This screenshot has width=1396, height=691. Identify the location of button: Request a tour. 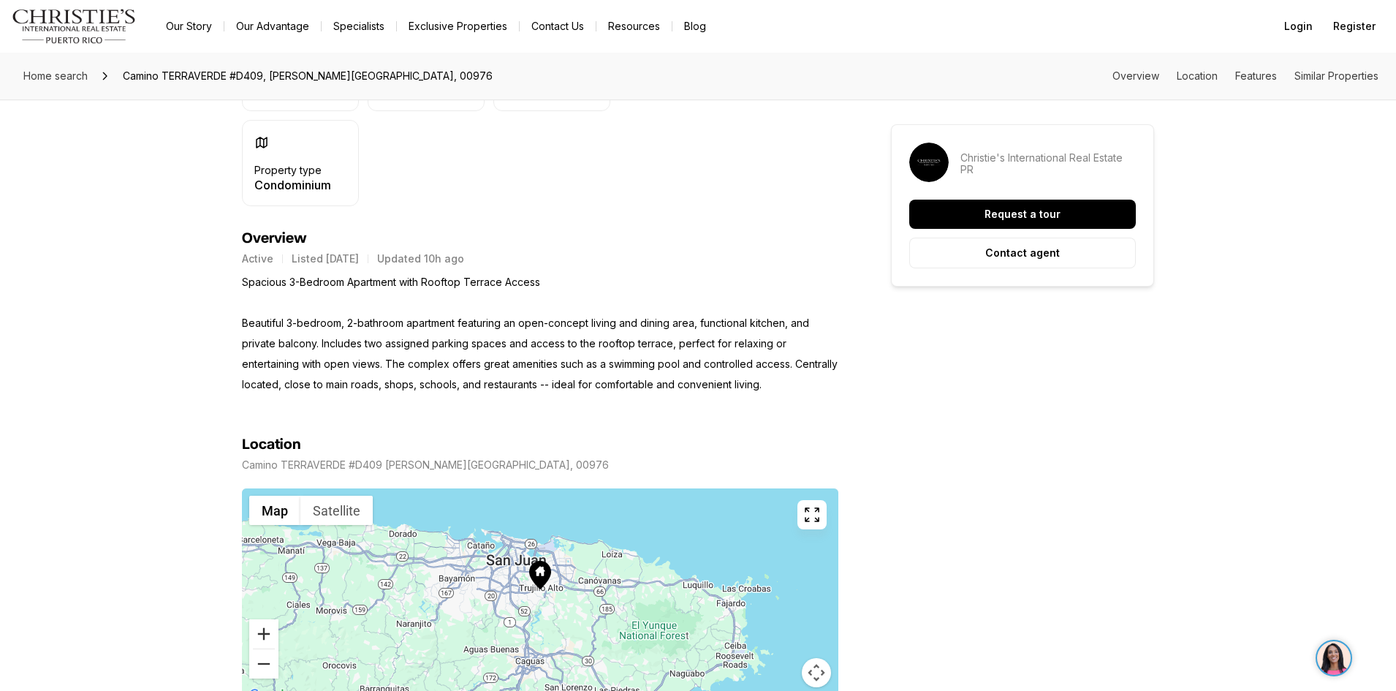
(1023, 214).